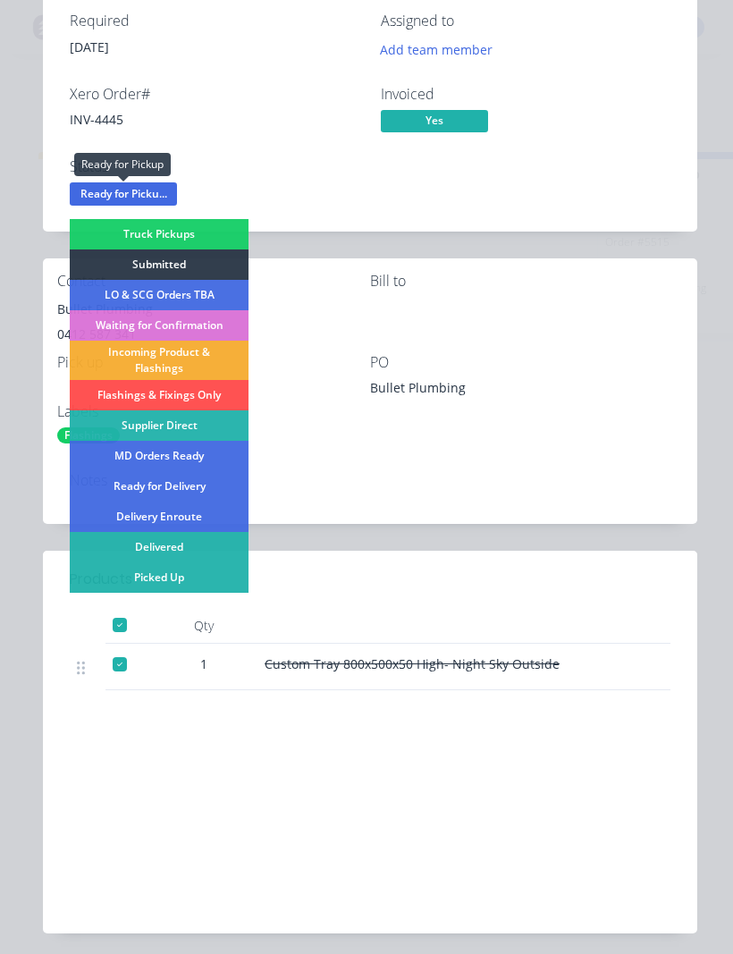 This screenshot has width=733, height=954. What do you see at coordinates (123, 193) in the screenshot?
I see `span: Ready for Picku...` at bounding box center [123, 193].